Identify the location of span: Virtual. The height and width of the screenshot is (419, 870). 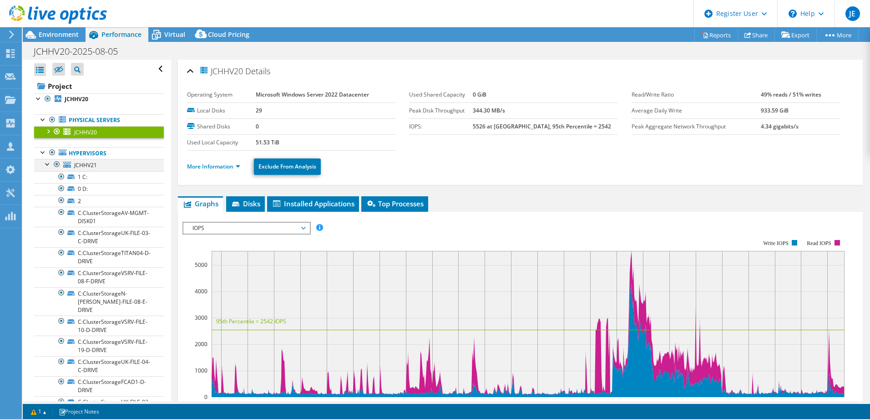
(175, 34).